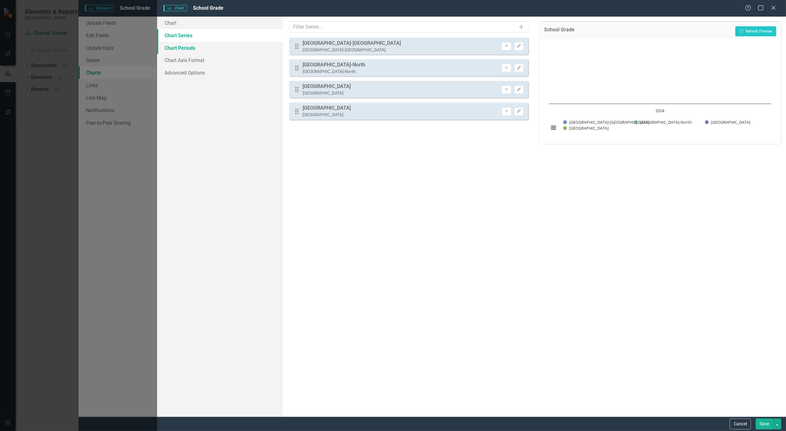  What do you see at coordinates (175, 8) in the screenshot?
I see `span: Chart` at bounding box center [175, 8].